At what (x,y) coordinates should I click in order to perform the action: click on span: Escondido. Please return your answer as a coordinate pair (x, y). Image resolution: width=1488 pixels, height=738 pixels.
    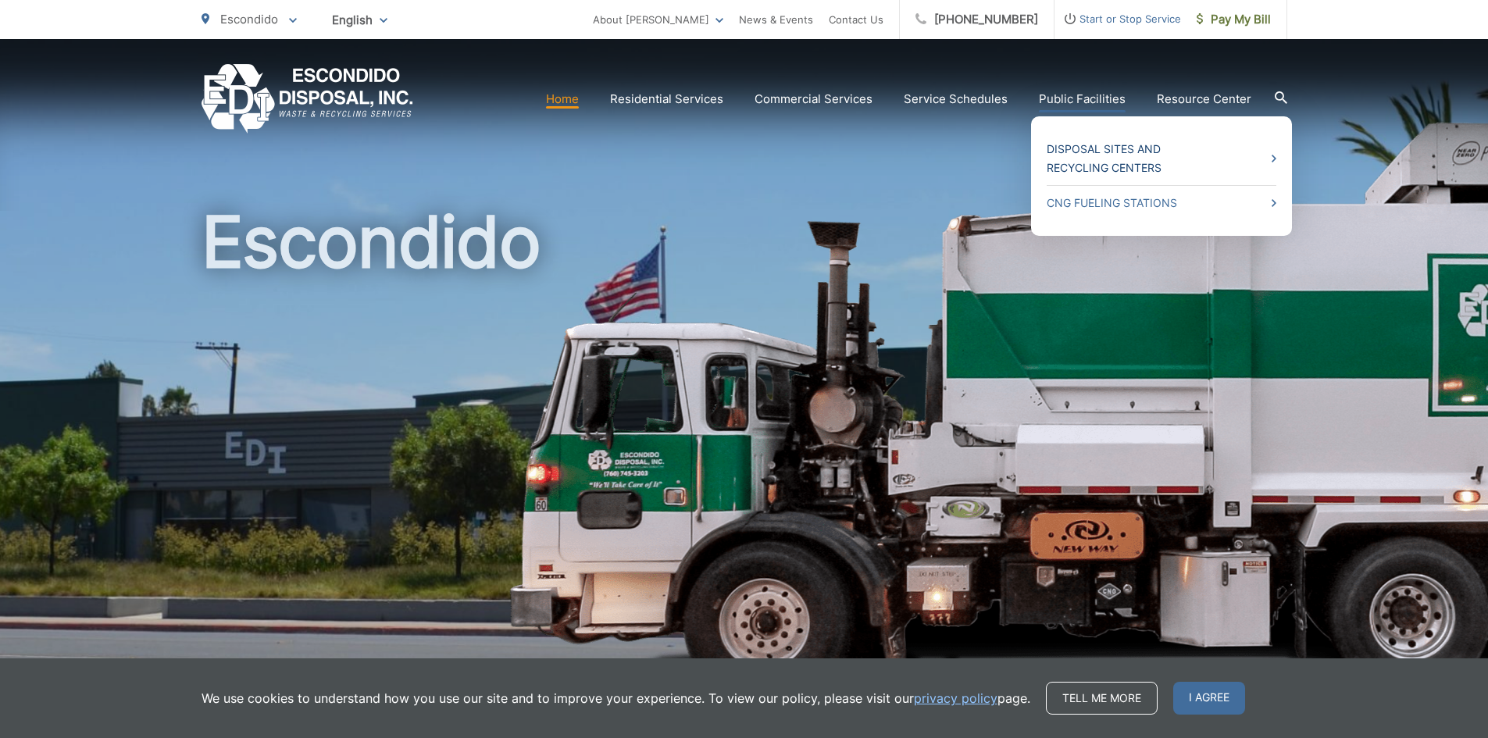
    Looking at the image, I should click on (249, 19).